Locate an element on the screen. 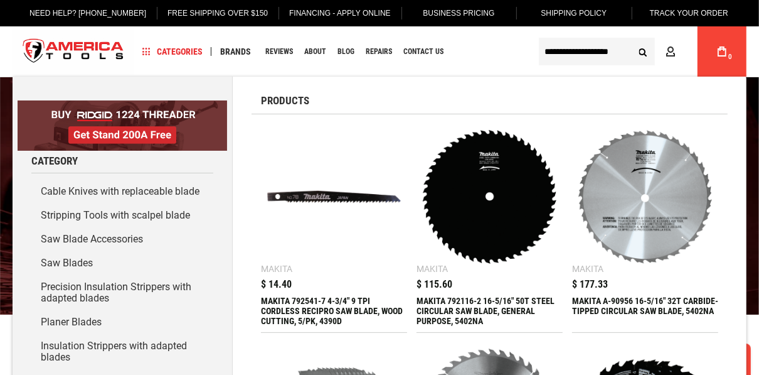 The height and width of the screenshot is (375, 759). a: MAKITA 792541-7 4-3/4 Makita $ 14.40 MAKITA 792541-7 4-3/4" 9 TPI CORDLESS RECIPRO SAW BLADE, WOO... is located at coordinates (334, 228).